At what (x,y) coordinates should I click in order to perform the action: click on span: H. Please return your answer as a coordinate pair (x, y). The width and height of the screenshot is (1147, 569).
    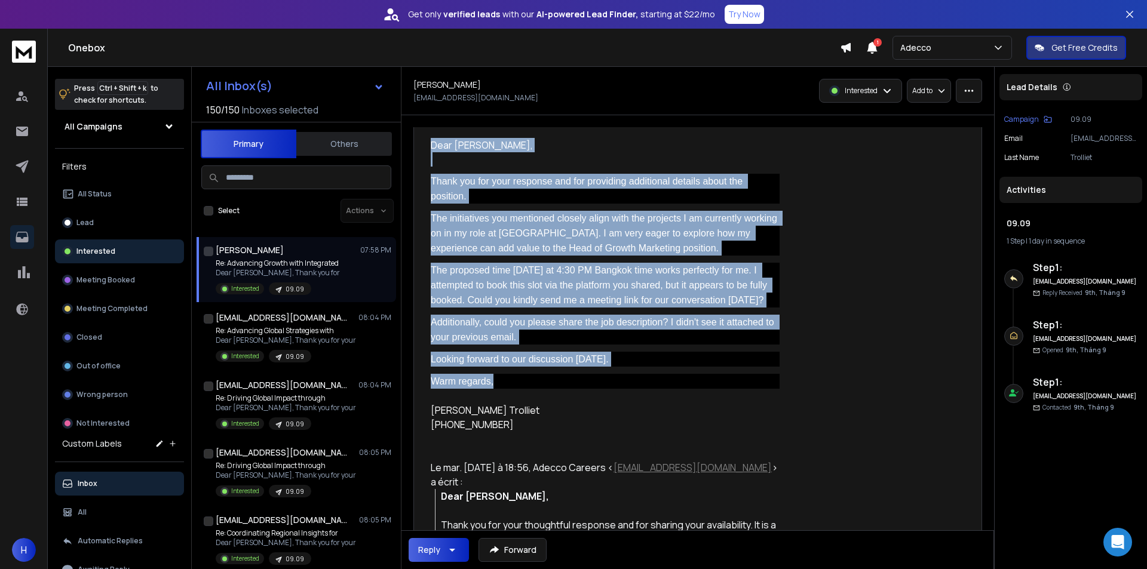
    Looking at the image, I should click on (24, 550).